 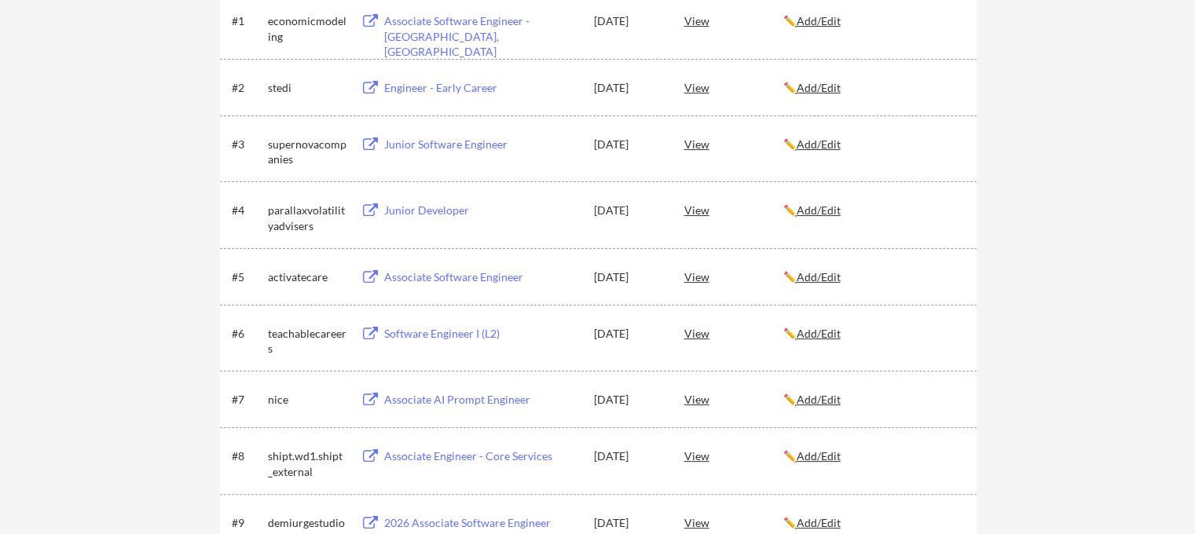 I want to click on div: shipt.wd1.shipt_external, so click(x=307, y=463).